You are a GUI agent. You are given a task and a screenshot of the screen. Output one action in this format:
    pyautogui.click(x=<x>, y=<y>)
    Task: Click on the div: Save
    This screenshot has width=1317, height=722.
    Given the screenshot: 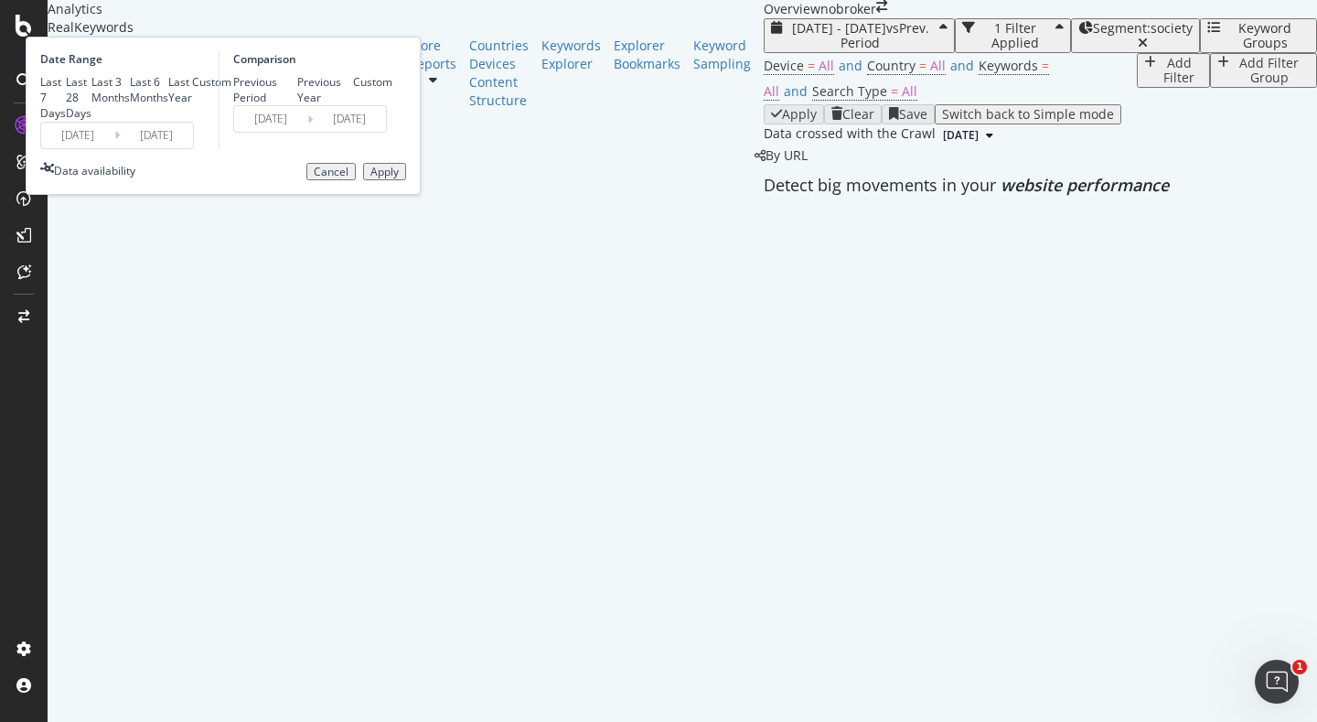 What is the action you would take?
    pyautogui.click(x=913, y=114)
    